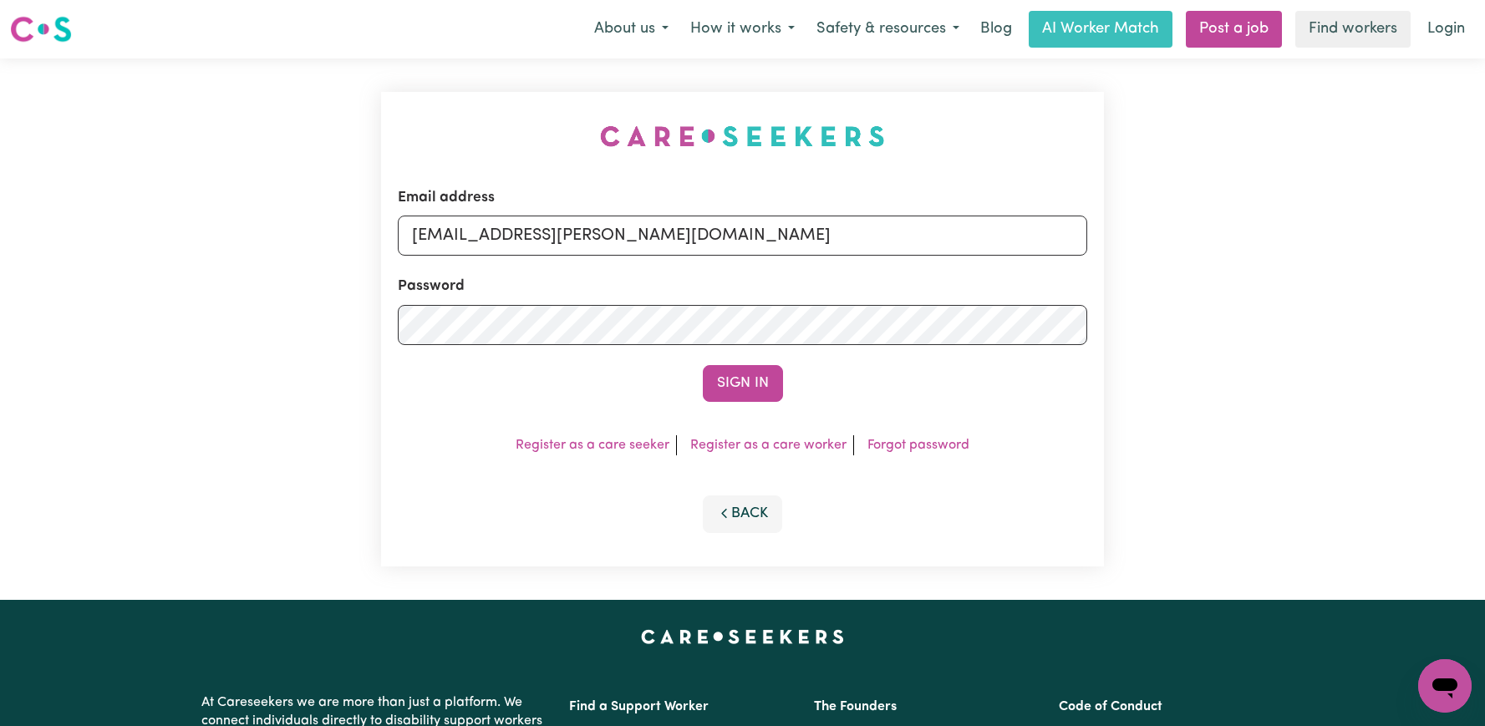  Describe the element at coordinates (855, 707) in the screenshot. I see `a: The Founders` at that location.